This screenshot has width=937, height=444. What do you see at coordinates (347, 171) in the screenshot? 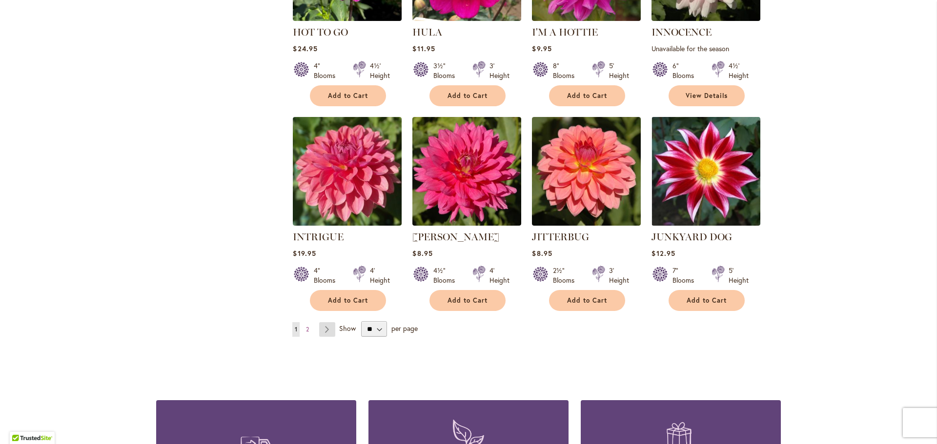
I see `img: INTRIGUE` at bounding box center [347, 171].